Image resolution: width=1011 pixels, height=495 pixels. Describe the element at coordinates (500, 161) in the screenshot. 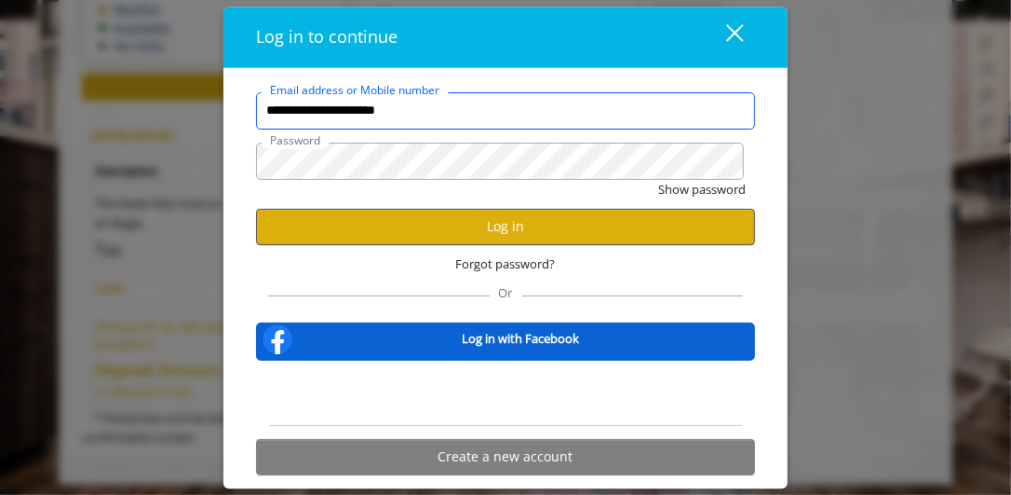

I see `input: Password` at that location.